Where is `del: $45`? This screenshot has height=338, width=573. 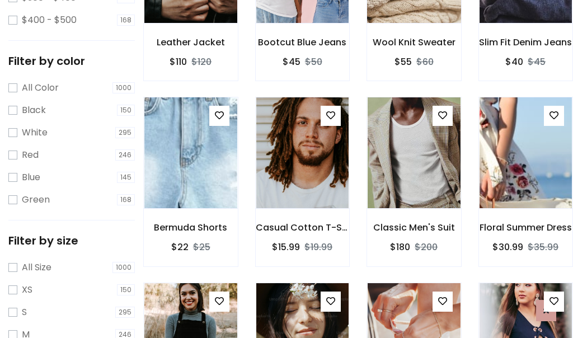
del: $45 is located at coordinates (537, 62).